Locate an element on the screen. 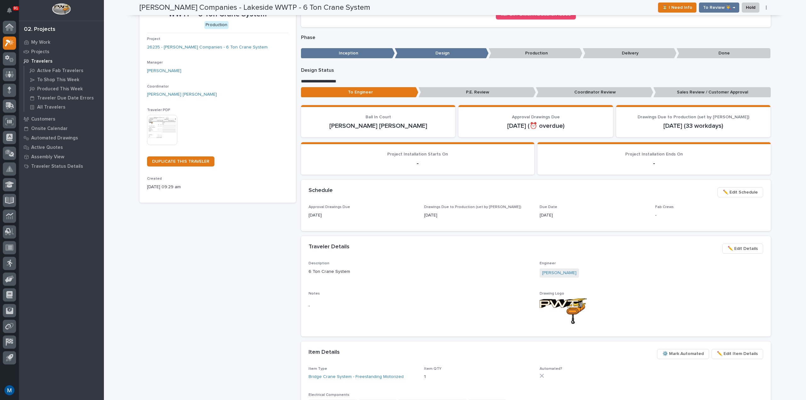 The height and width of the screenshot is (400, 806). p: Automated Drawings is located at coordinates (54, 138).